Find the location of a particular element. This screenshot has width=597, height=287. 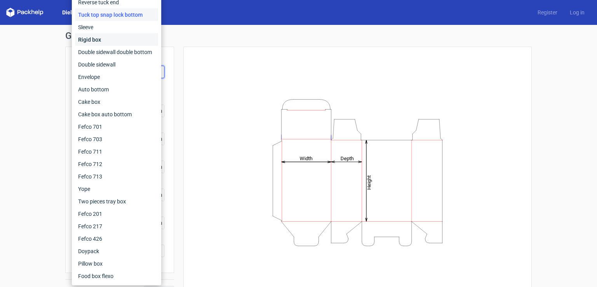

div: Yope is located at coordinates (117, 189).